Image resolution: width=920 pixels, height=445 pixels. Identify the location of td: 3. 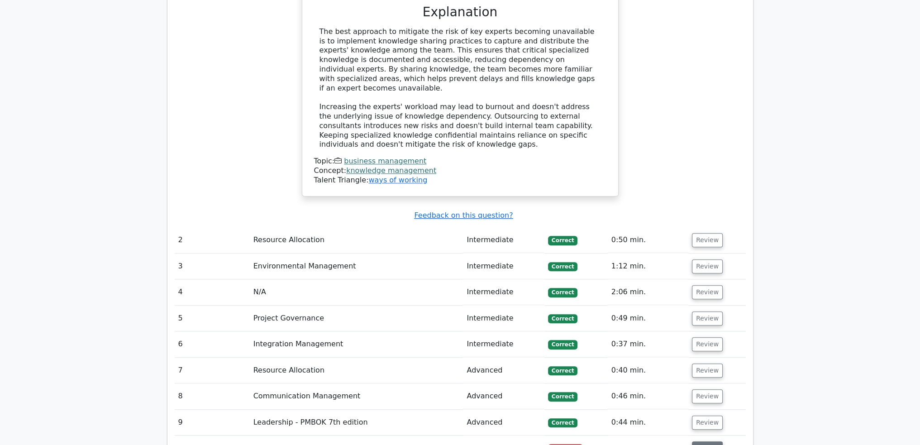
(212, 266).